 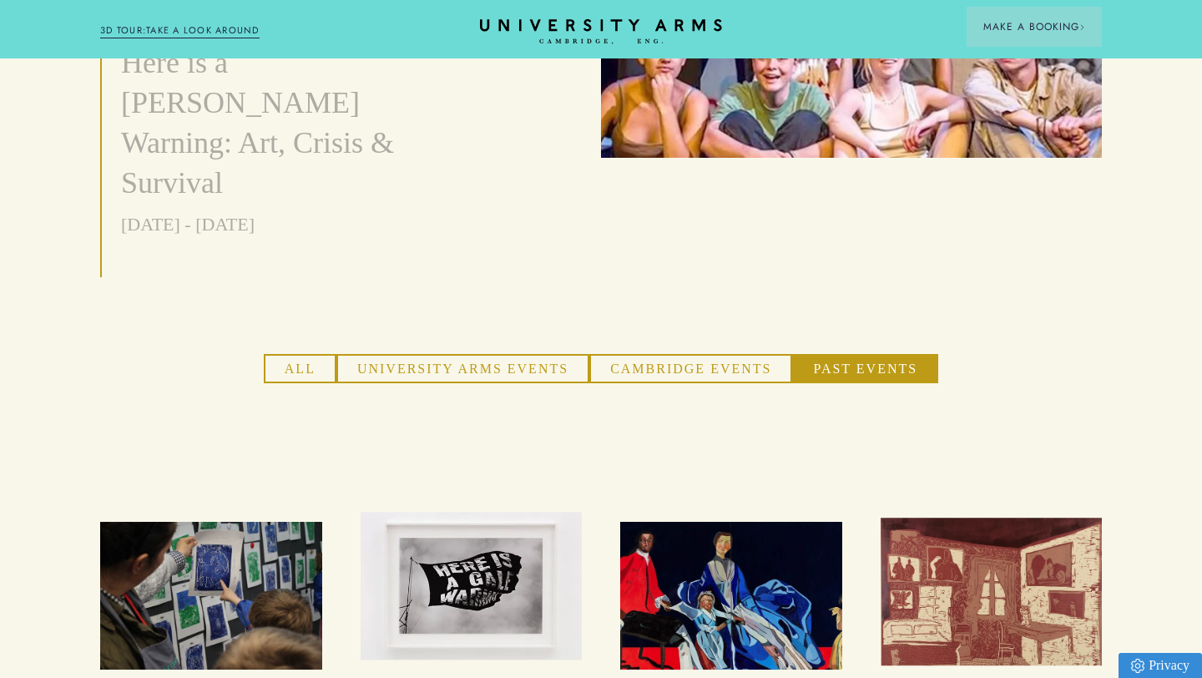 What do you see at coordinates (865, 369) in the screenshot?
I see `button: Past Events` at bounding box center [865, 369].